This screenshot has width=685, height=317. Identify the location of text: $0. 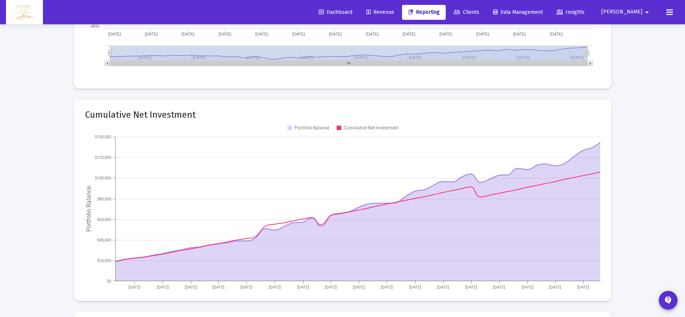
(109, 281).